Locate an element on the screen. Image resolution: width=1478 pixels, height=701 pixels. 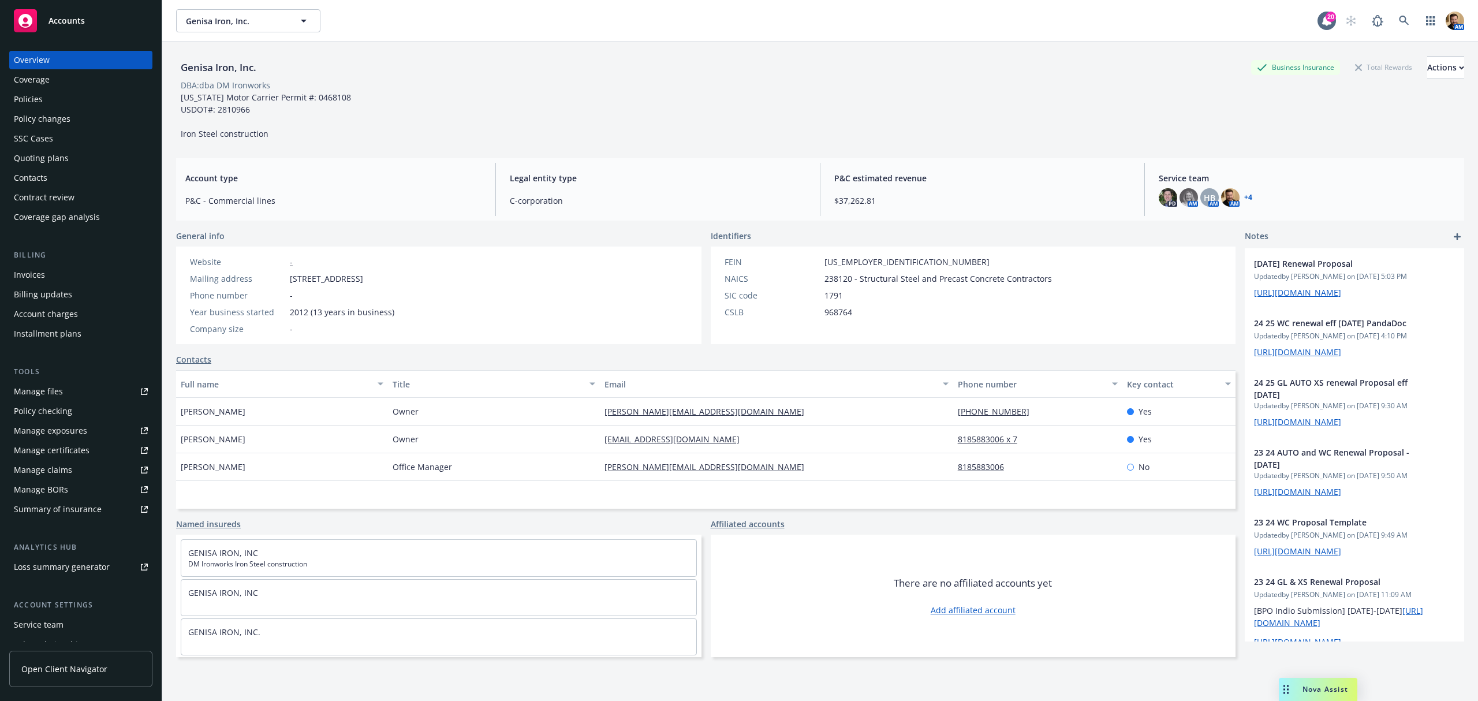
div: Analytics hub is located at coordinates (81, 547).